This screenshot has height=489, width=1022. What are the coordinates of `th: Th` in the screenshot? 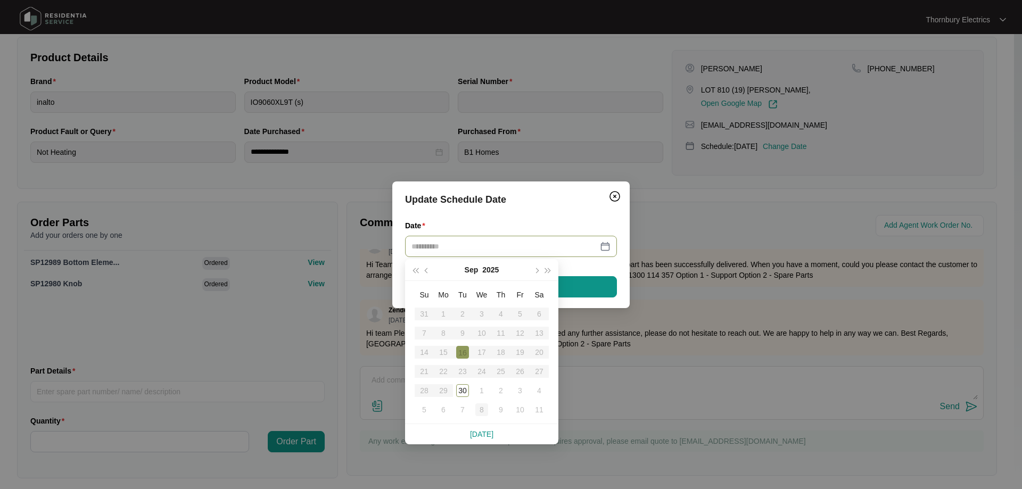 It's located at (501, 295).